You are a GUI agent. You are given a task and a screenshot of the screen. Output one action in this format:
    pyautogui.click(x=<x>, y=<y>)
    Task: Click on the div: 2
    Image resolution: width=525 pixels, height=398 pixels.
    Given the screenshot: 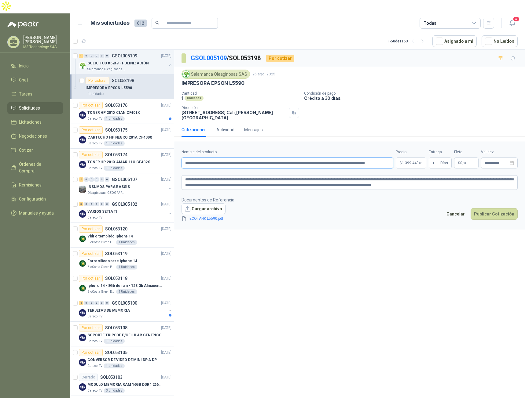 What is the action you would take?
    pyautogui.click(x=81, y=303)
    